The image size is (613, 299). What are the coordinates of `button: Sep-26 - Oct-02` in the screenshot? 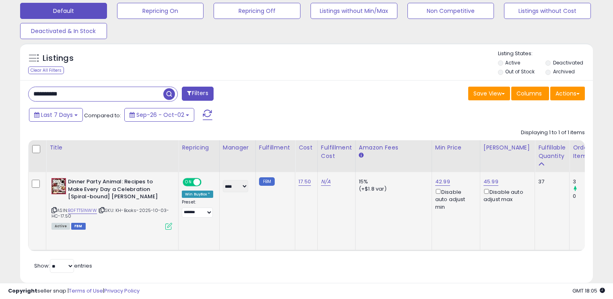 It's located at (159, 115).